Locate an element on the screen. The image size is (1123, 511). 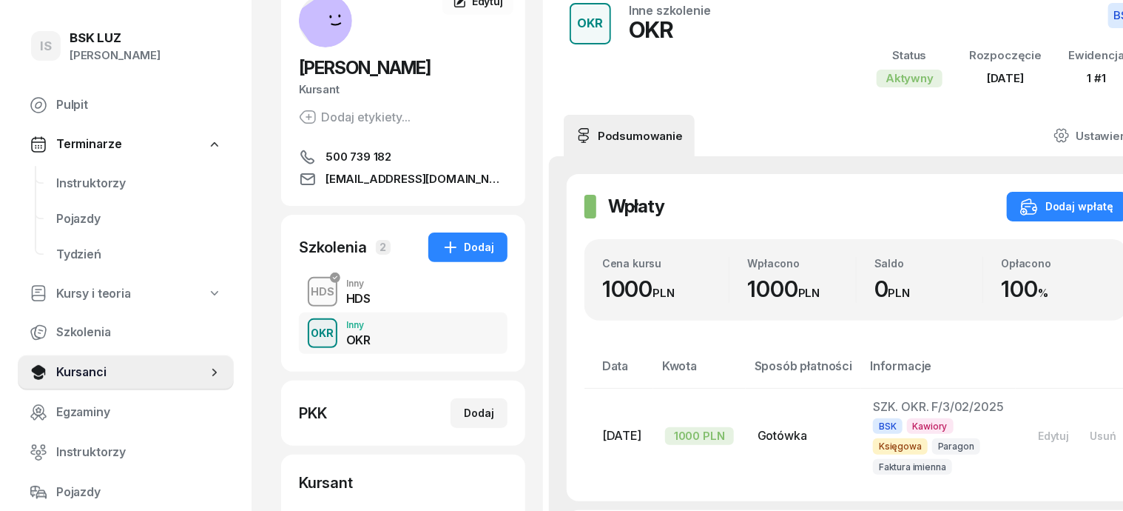
span: 500 739 182 is located at coordinates (358, 157).